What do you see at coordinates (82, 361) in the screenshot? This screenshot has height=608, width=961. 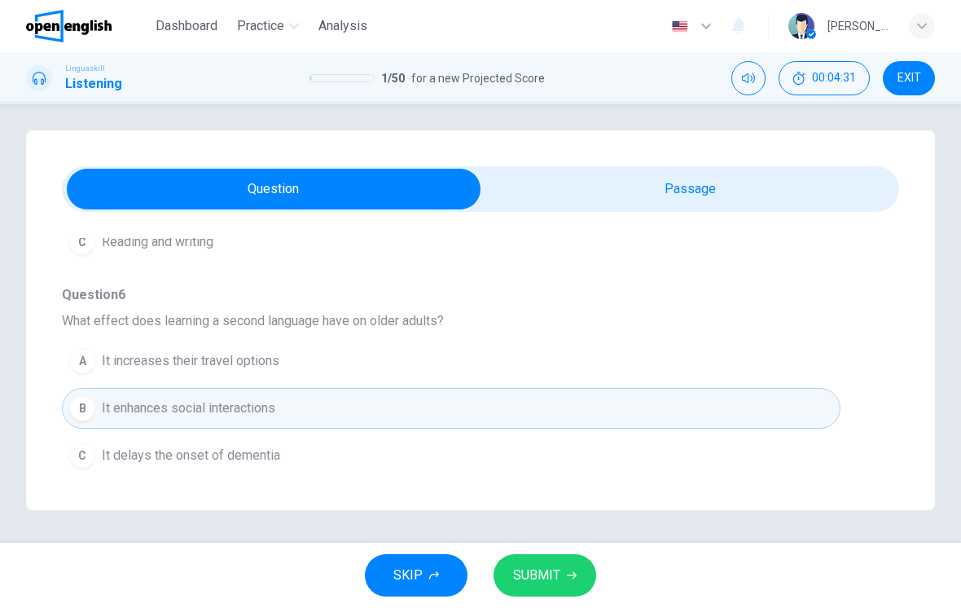 I see `div: A` at bounding box center [82, 361].